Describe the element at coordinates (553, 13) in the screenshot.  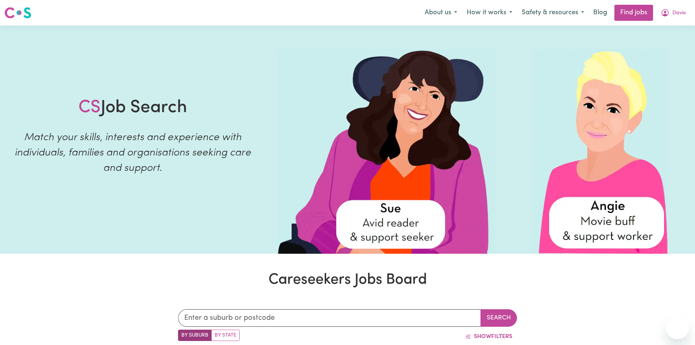
I see `button: Safety & resources` at that location.